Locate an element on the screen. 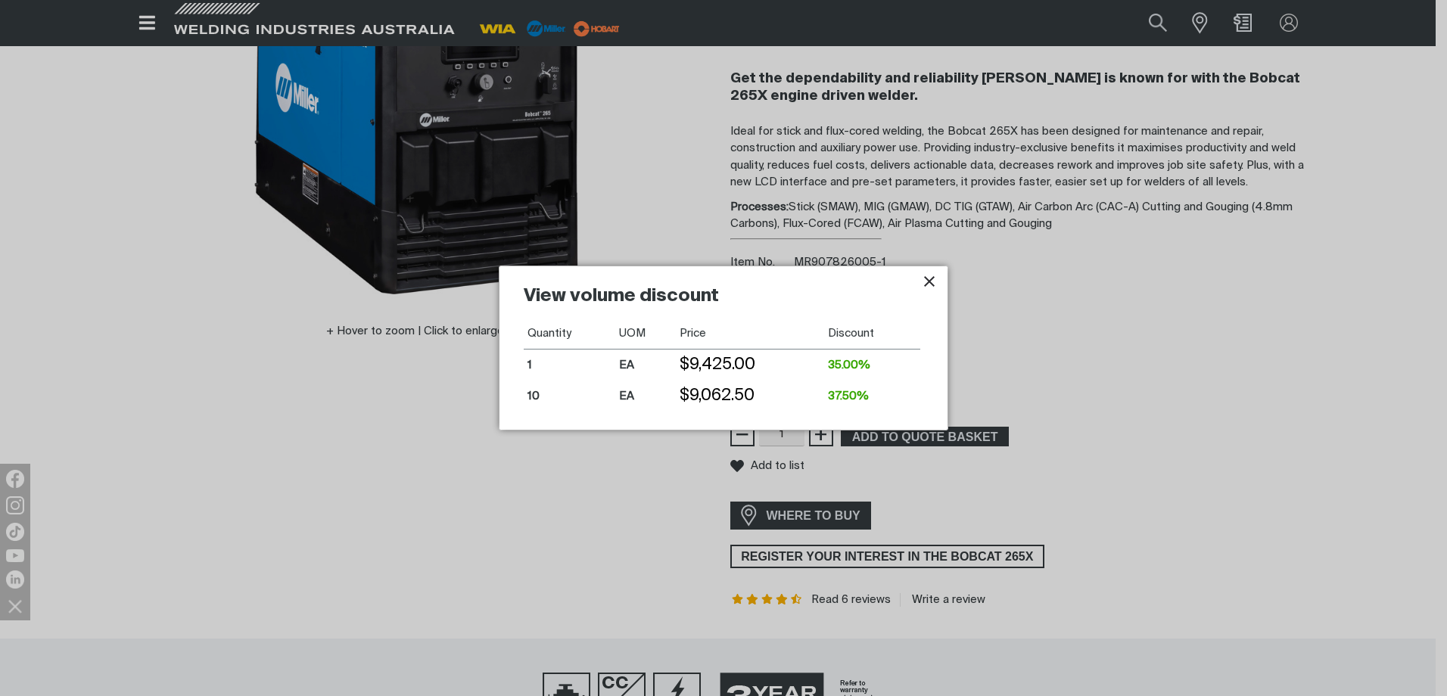 This screenshot has height=696, width=1447. th: Price is located at coordinates (750, 334).